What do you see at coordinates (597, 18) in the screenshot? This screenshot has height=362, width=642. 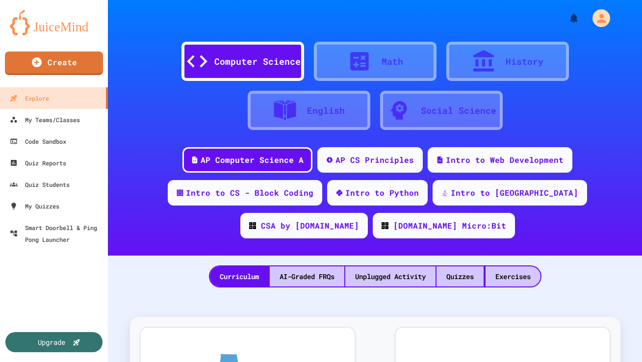 I see `div: My Account` at bounding box center [597, 18].